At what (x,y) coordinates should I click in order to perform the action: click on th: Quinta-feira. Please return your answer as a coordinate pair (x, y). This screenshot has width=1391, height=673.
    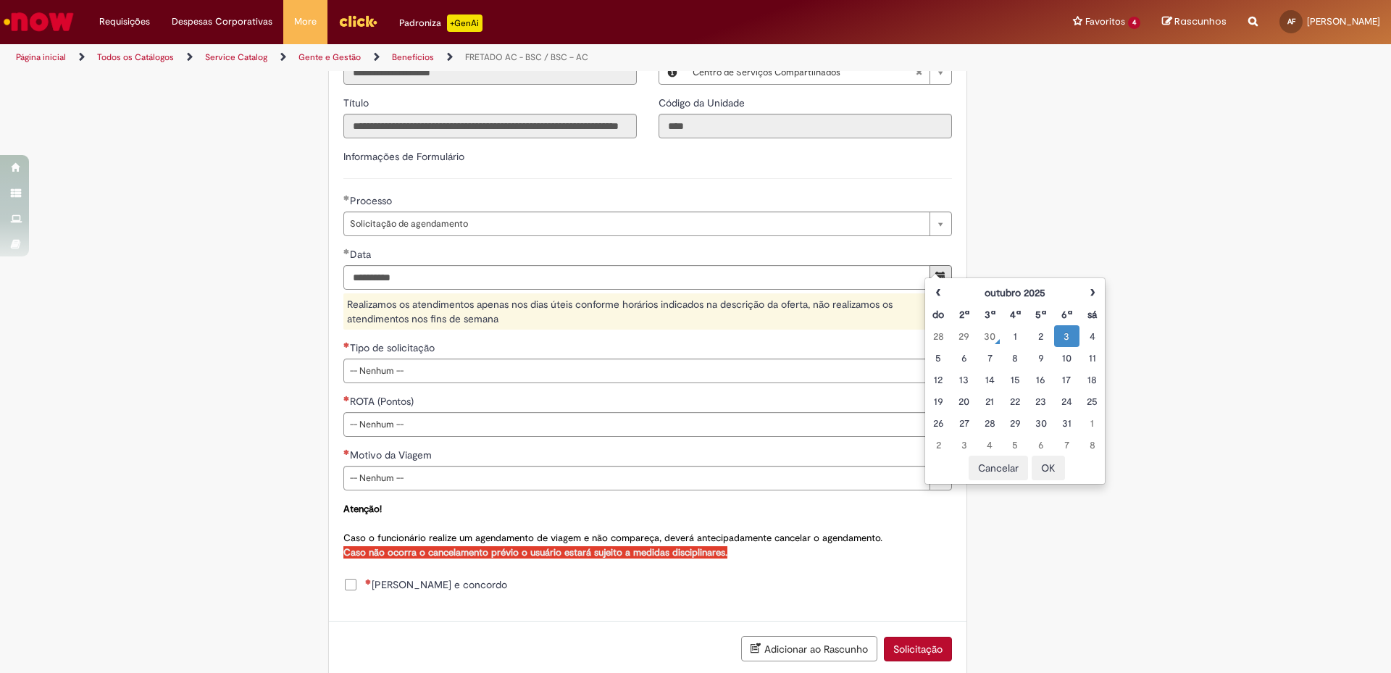
    Looking at the image, I should click on (1040, 314).